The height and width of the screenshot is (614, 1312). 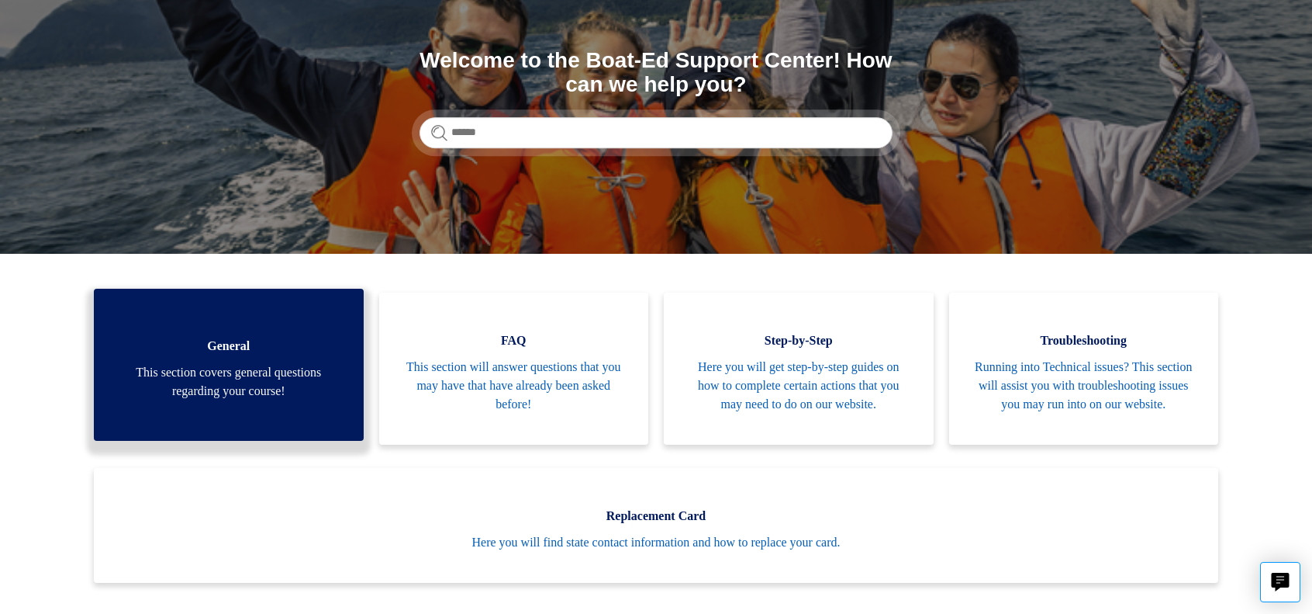 What do you see at coordinates (799, 341) in the screenshot?
I see `span: Step-by-Step` at bounding box center [799, 341].